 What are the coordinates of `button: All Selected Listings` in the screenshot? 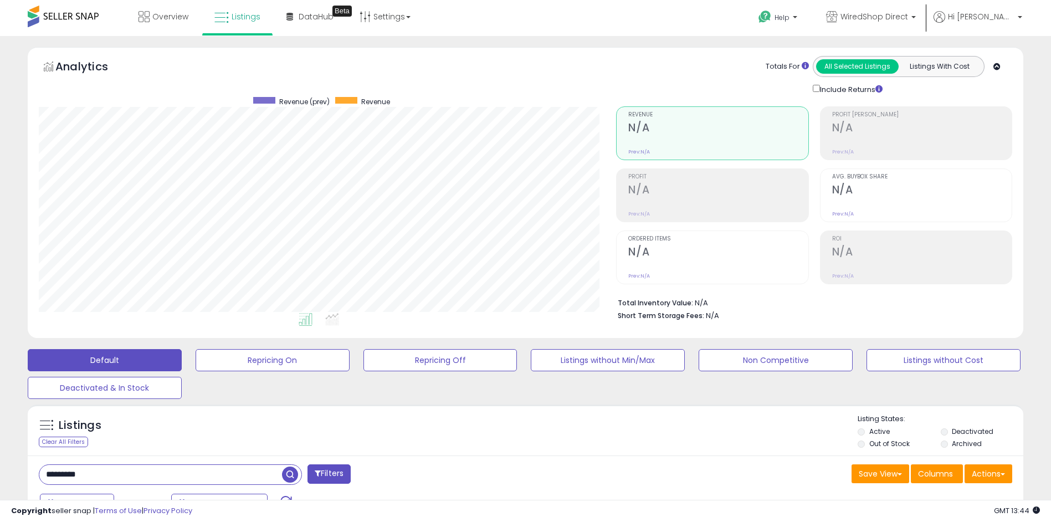 It's located at (857, 66).